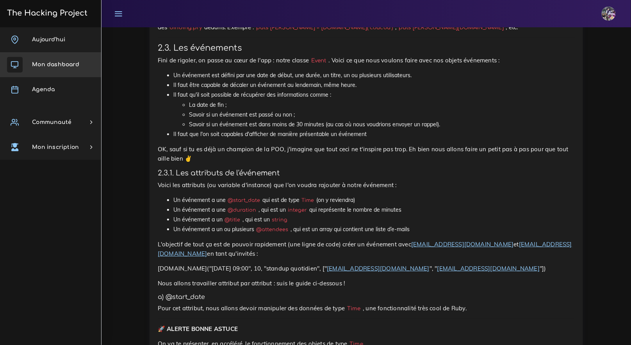 The image size is (631, 345). What do you see at coordinates (374, 210) in the screenshot?
I see `li: Un événement a une , qui est un qui représente le nombre de minutes` at bounding box center [374, 210].